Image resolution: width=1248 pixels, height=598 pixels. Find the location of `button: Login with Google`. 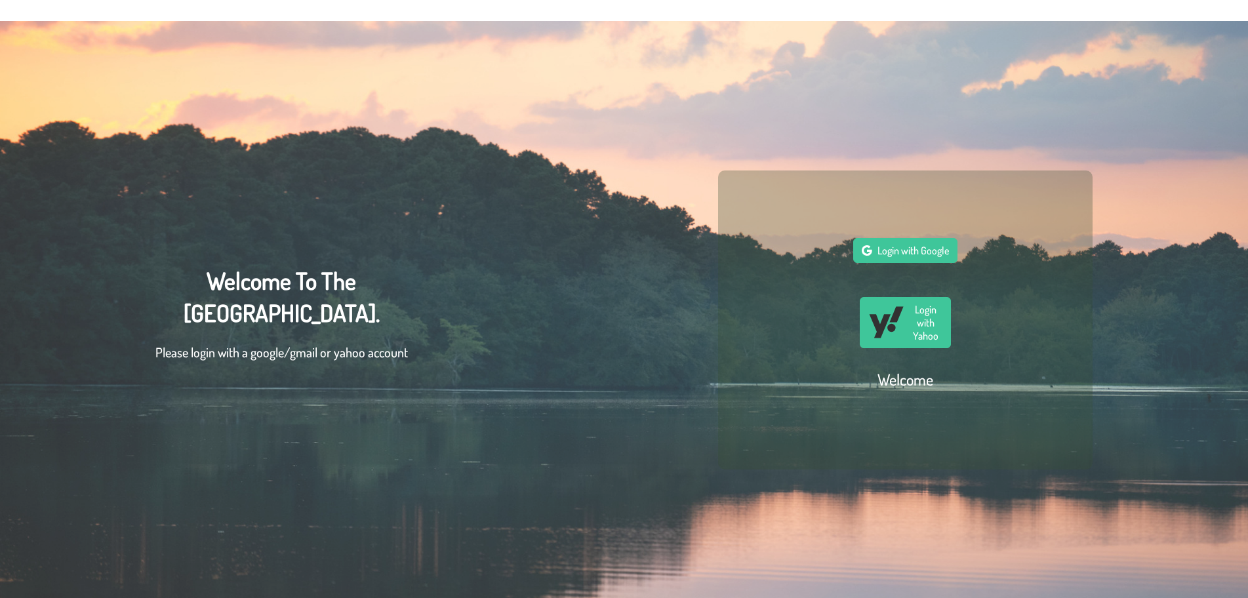

button: Login with Google is located at coordinates (905, 251).